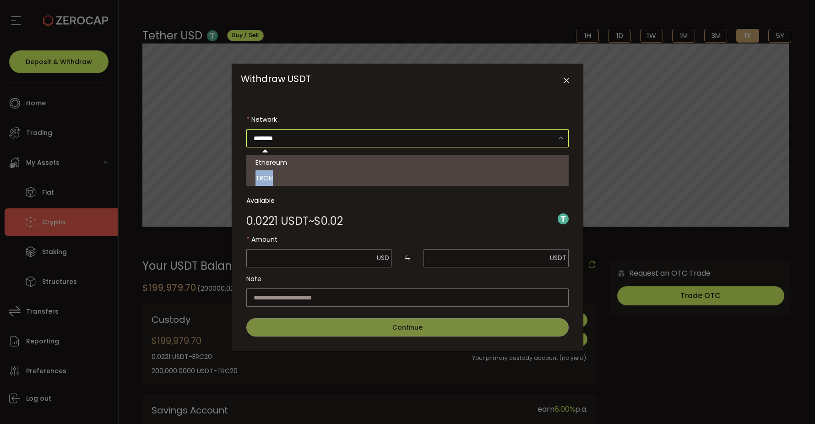  Describe the element at coordinates (271, 162) in the screenshot. I see `span: Ethereum` at that location.